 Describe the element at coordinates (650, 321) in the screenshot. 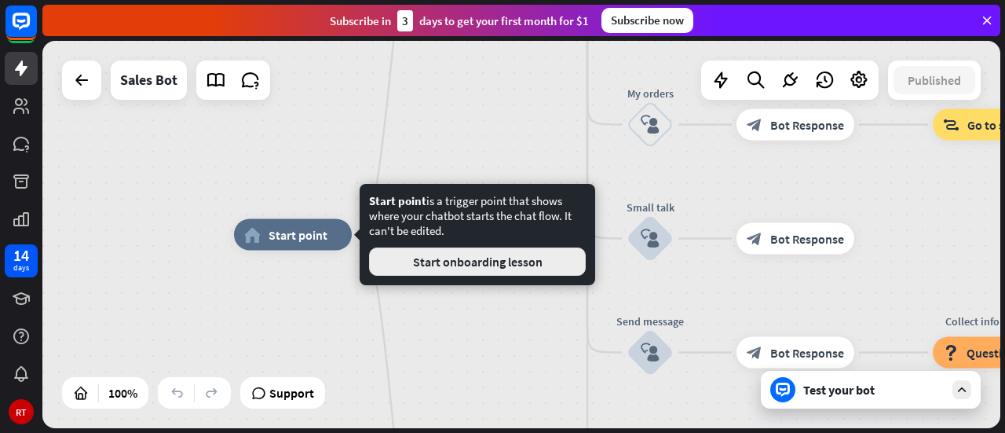

I see `div: Send message` at that location.